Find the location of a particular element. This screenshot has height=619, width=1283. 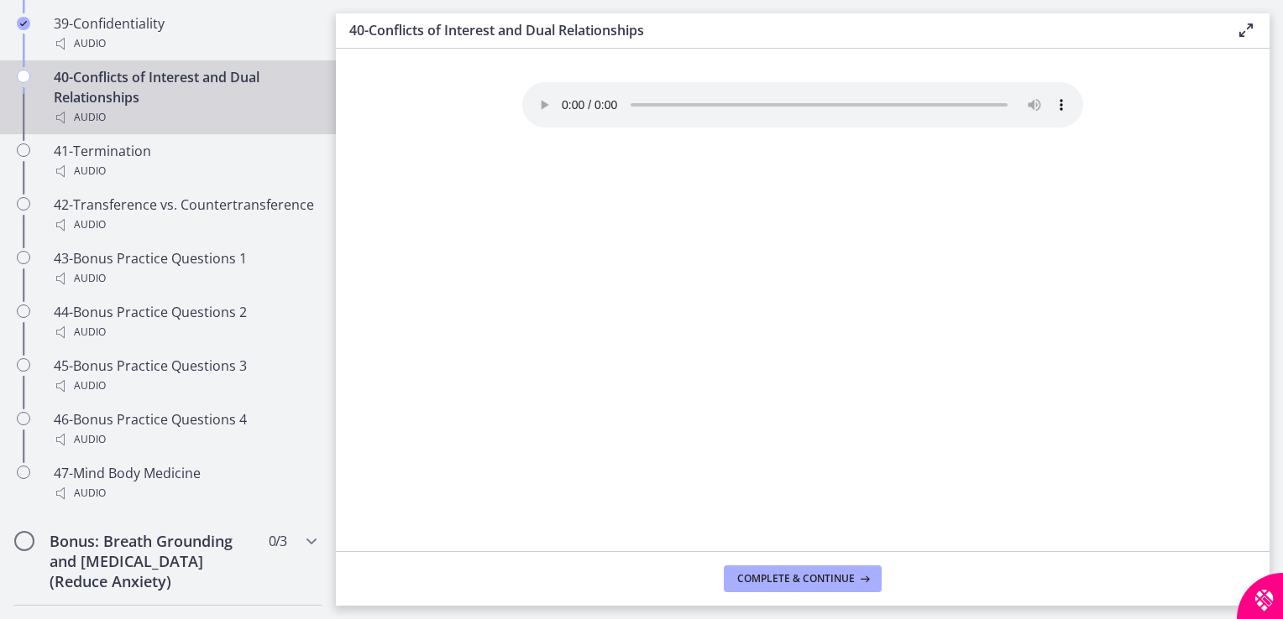

div: 44-Bonus Practice Questions 2 is located at coordinates (185, 322).